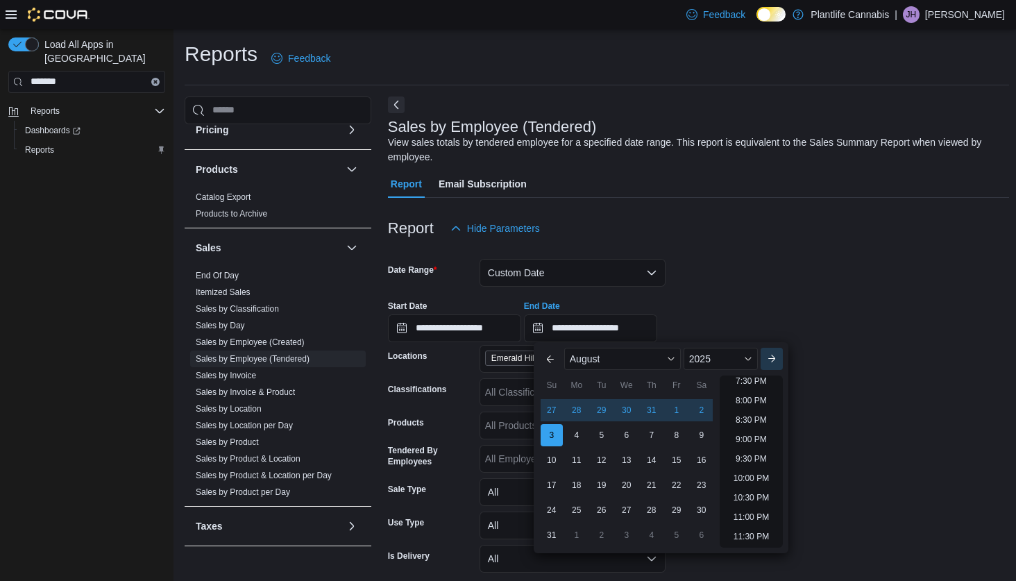  I want to click on nav: Complex example, so click(87, 146).